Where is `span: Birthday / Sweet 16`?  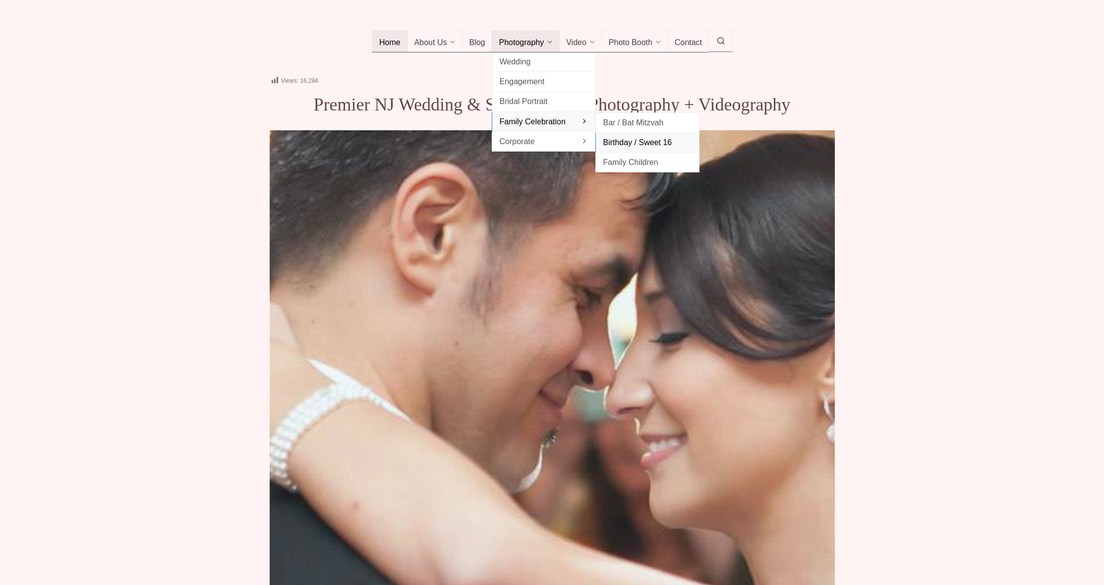
span: Birthday / Sweet 16 is located at coordinates (647, 142).